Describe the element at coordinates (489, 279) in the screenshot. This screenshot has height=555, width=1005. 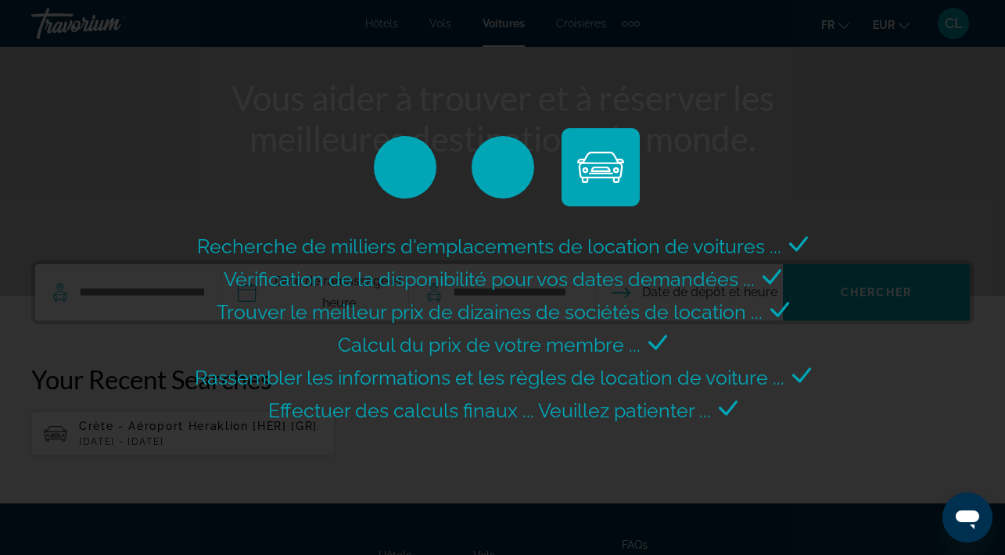
I see `span: Vérification de la disponibilité pour vos dates demandées ...` at that location.